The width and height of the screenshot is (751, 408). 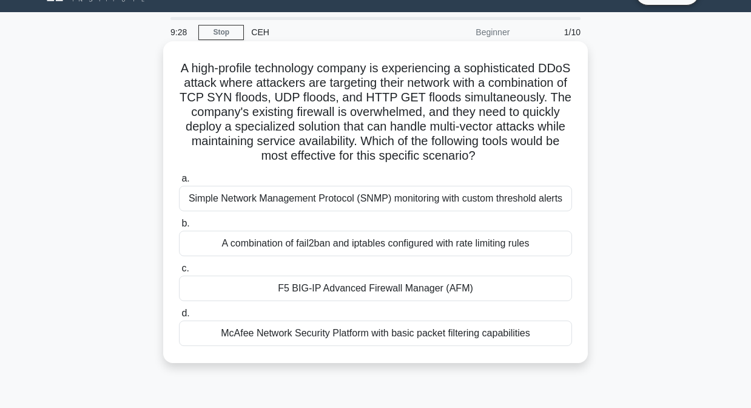 I want to click on div: Simple Network Management Protocol (SNMP) monitoring with custom threshold alerts, so click(x=376, y=198).